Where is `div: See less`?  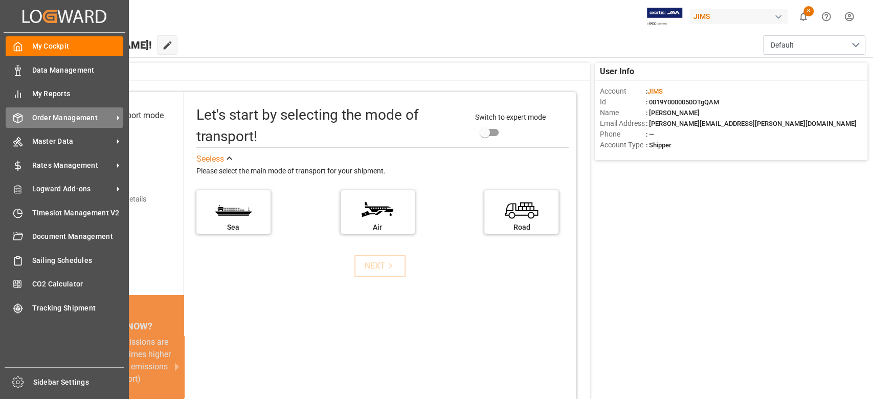
div: See less is located at coordinates (210, 159).